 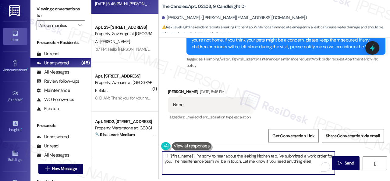 I want to click on span: Share Conversation via email, so click(x=353, y=136).